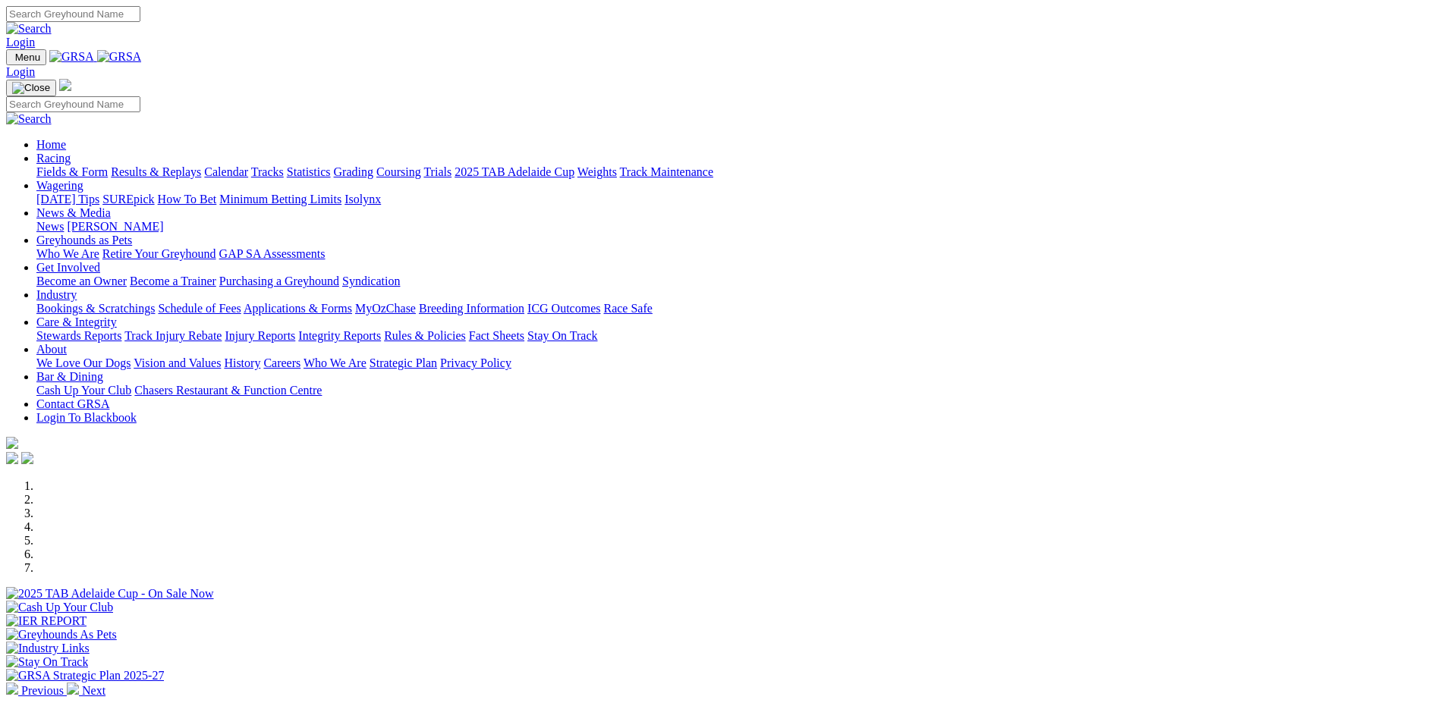 Image resolution: width=1444 pixels, height=703 pixels. What do you see at coordinates (177, 363) in the screenshot?
I see `a: Vision and Values` at bounding box center [177, 363].